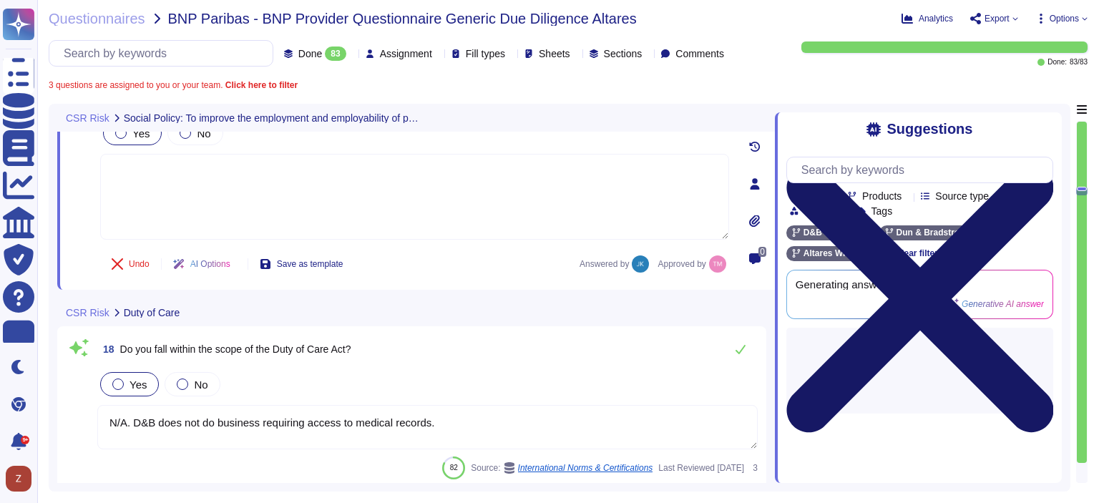 The image size is (1099, 503). Describe the element at coordinates (235, 349) in the screenshot. I see `span: Do you fall within the scope of the Duty of Care Act?` at that location.